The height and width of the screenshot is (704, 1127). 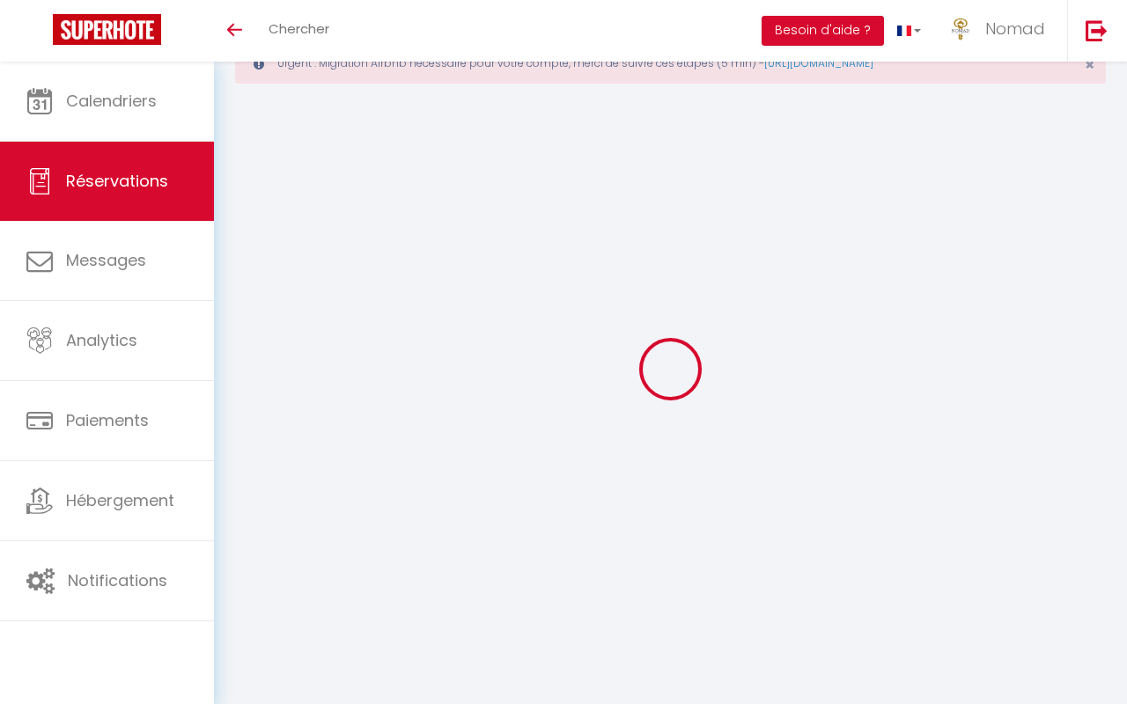 What do you see at coordinates (111, 100) in the screenshot?
I see `span: Calendriers` at bounding box center [111, 100].